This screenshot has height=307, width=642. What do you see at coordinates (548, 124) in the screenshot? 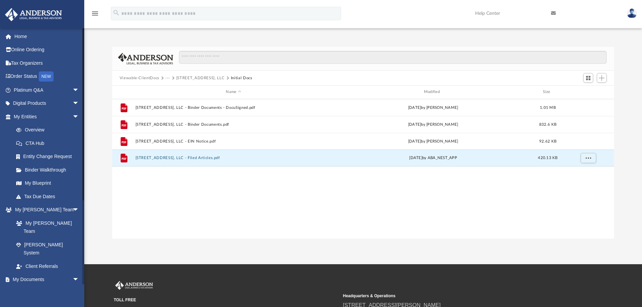
I see `span: 832.6 KB` at bounding box center [548, 124].